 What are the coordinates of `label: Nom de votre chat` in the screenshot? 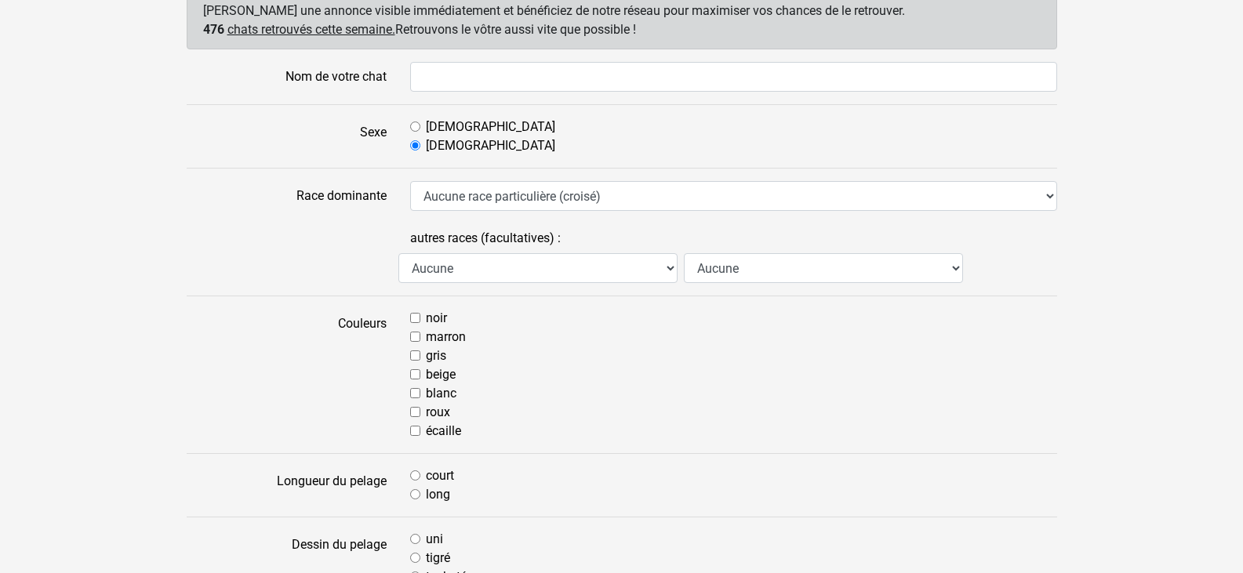 It's located at (286, 77).